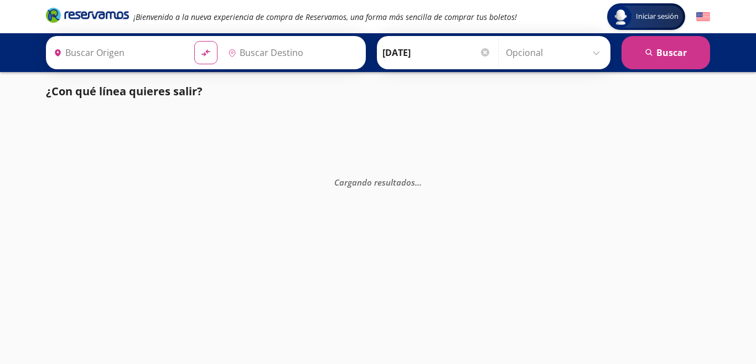 The width and height of the screenshot is (756, 364). I want to click on input: Buscar Destino, so click(292, 53).